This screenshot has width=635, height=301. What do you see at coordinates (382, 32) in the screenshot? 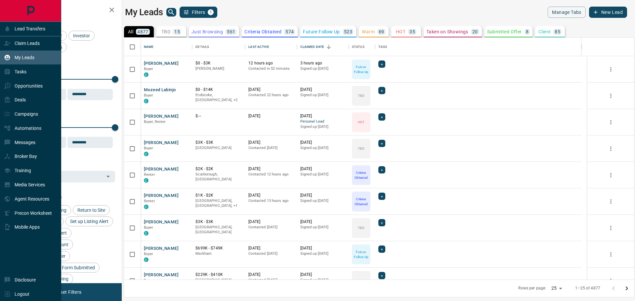
I see `p: 69` at bounding box center [382, 32].